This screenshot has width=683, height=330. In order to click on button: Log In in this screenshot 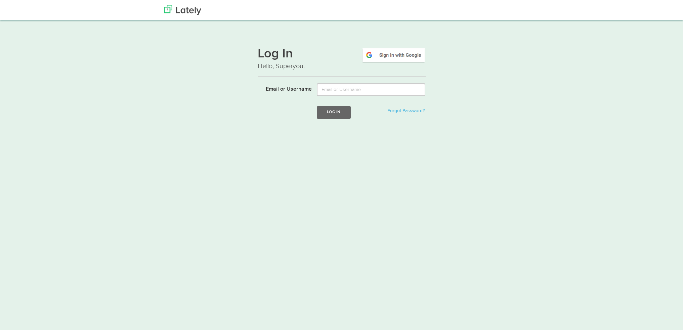, I will do `click(333, 112)`.